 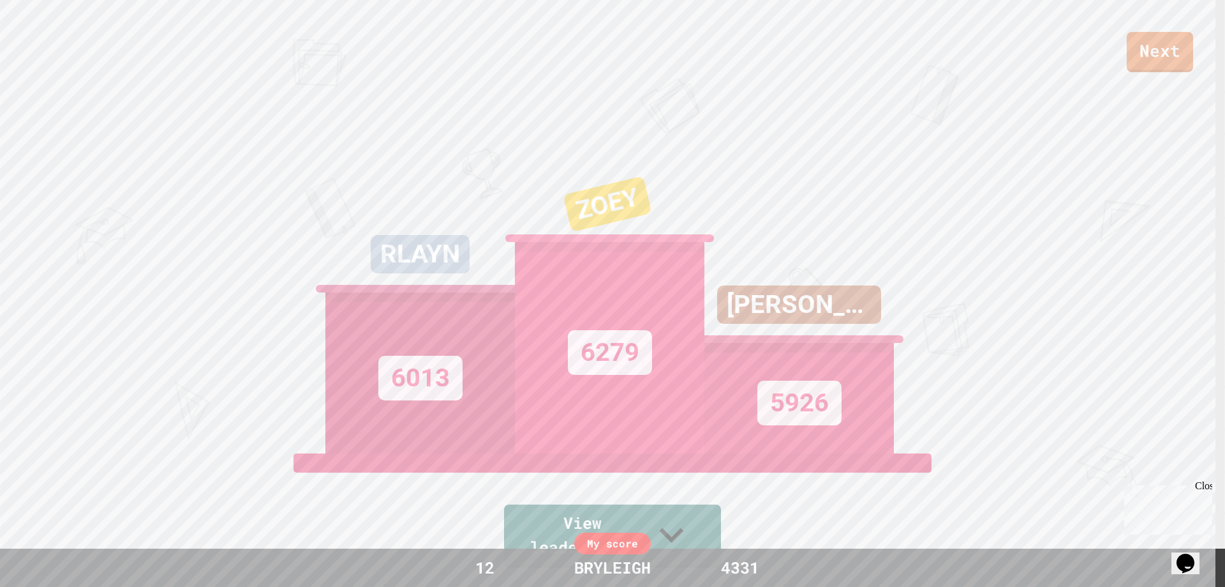 What do you see at coordinates (47, 43) in the screenshot?
I see `div: Chat with us now!Close` at bounding box center [47, 43].